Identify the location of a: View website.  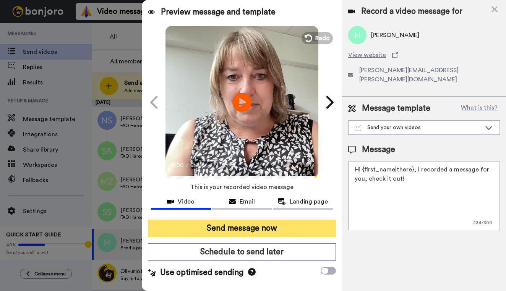
(424, 55).